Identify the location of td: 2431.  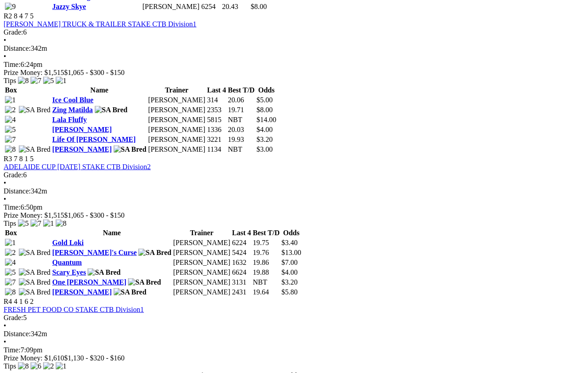
(242, 292).